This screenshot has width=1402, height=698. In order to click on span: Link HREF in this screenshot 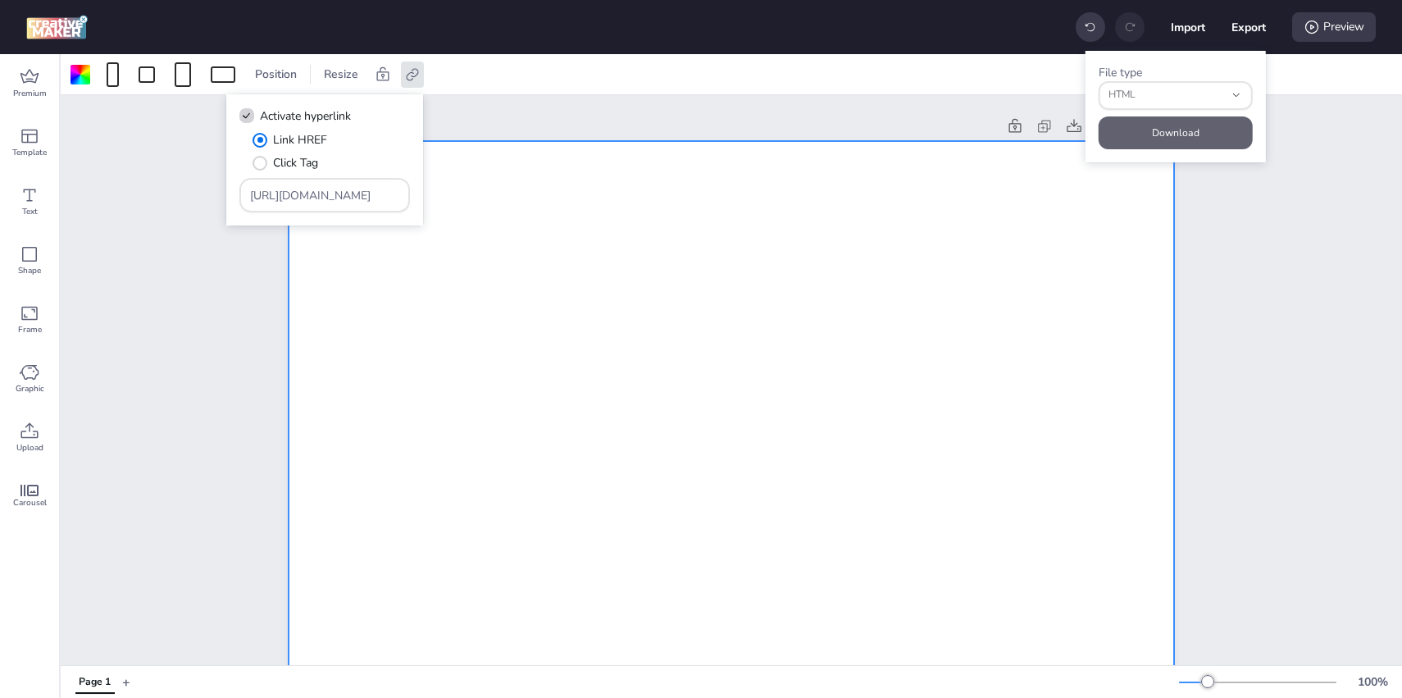, I will do `click(300, 139)`.